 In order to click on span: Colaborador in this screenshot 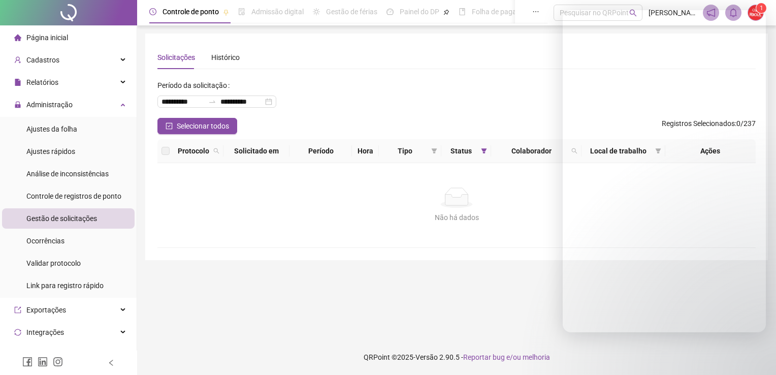, I will do `click(531, 151)`.